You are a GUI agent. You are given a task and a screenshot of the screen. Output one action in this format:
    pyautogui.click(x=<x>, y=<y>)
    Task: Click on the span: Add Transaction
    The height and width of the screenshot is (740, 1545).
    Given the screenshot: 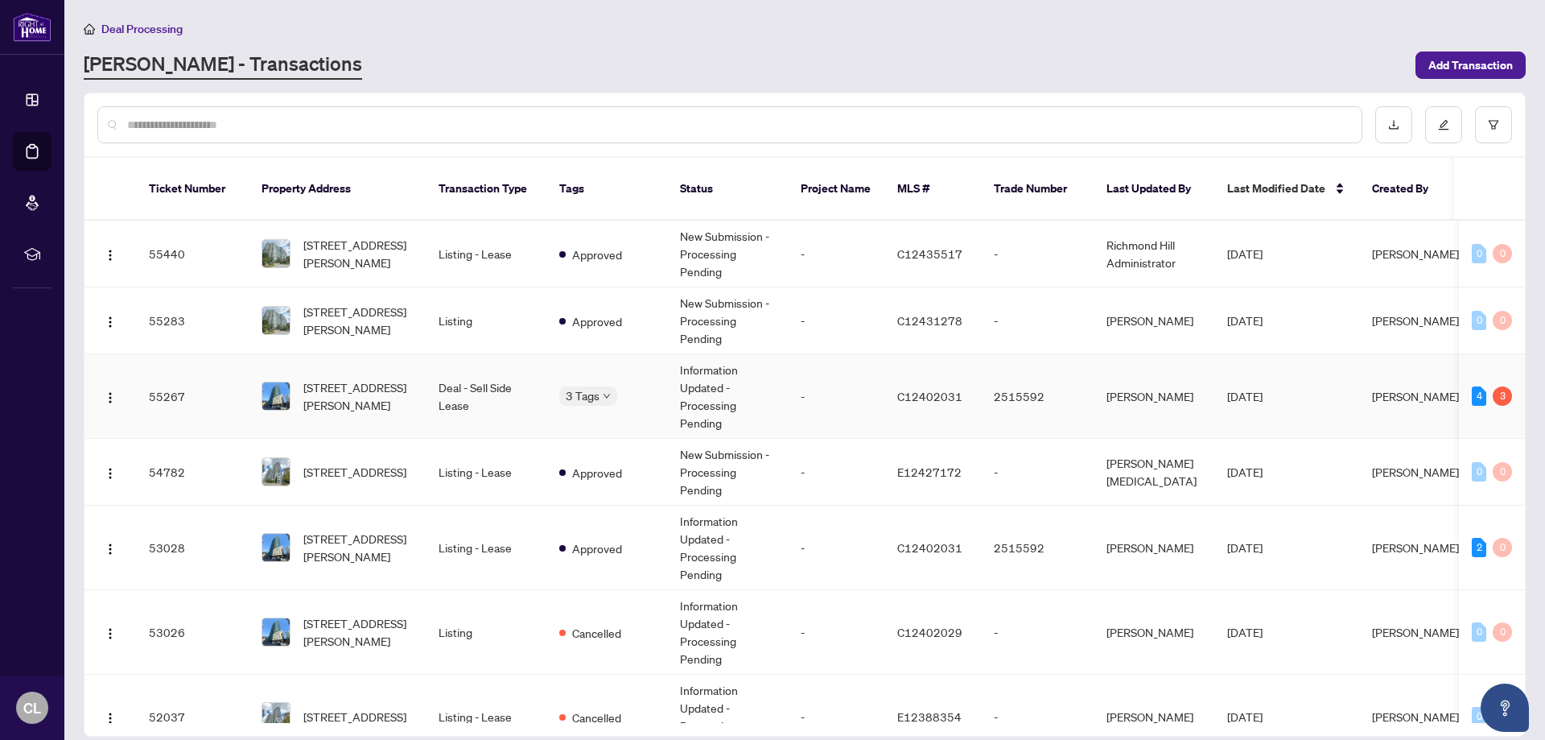 What is the action you would take?
    pyautogui.click(x=1470, y=65)
    